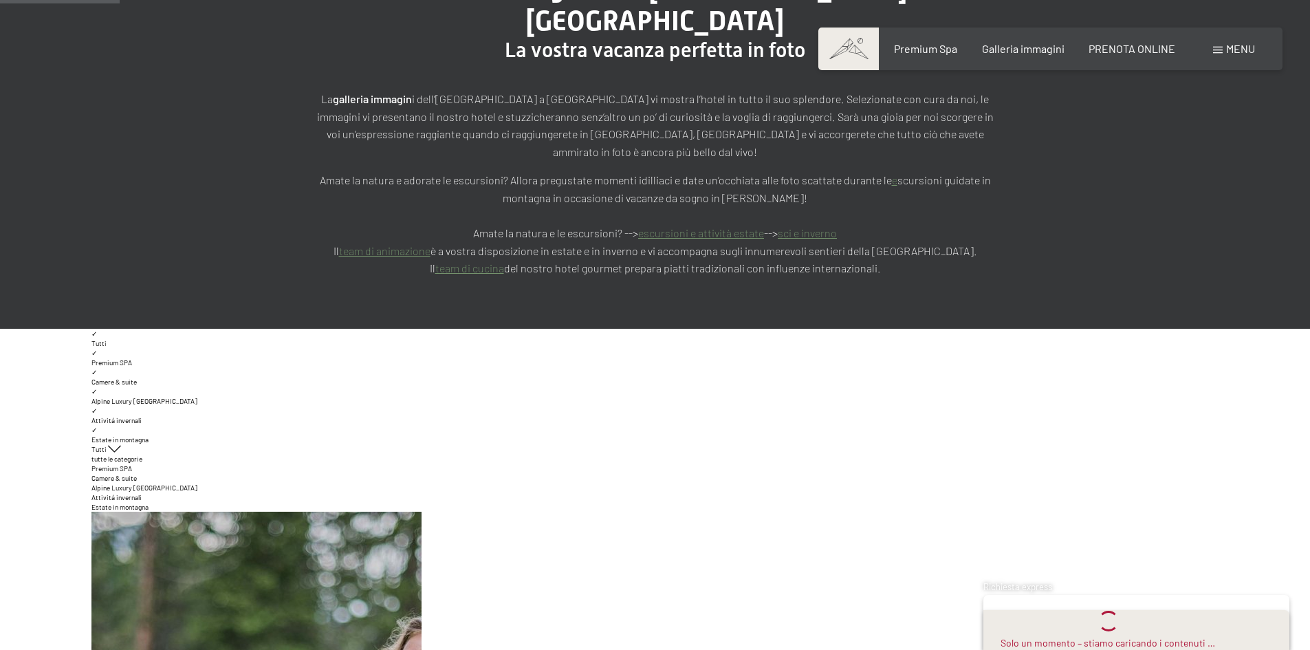 The height and width of the screenshot is (650, 1310). I want to click on span: Premium Spa, so click(926, 48).